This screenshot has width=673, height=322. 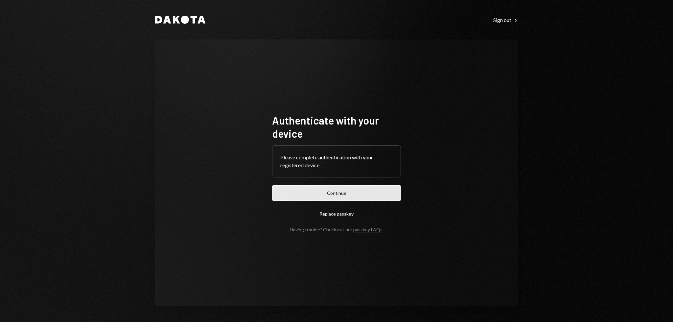 I want to click on button: Continue, so click(x=337, y=193).